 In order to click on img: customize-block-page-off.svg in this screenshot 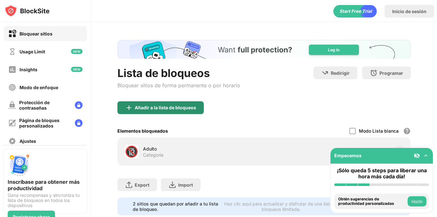, I will do `click(12, 123)`.